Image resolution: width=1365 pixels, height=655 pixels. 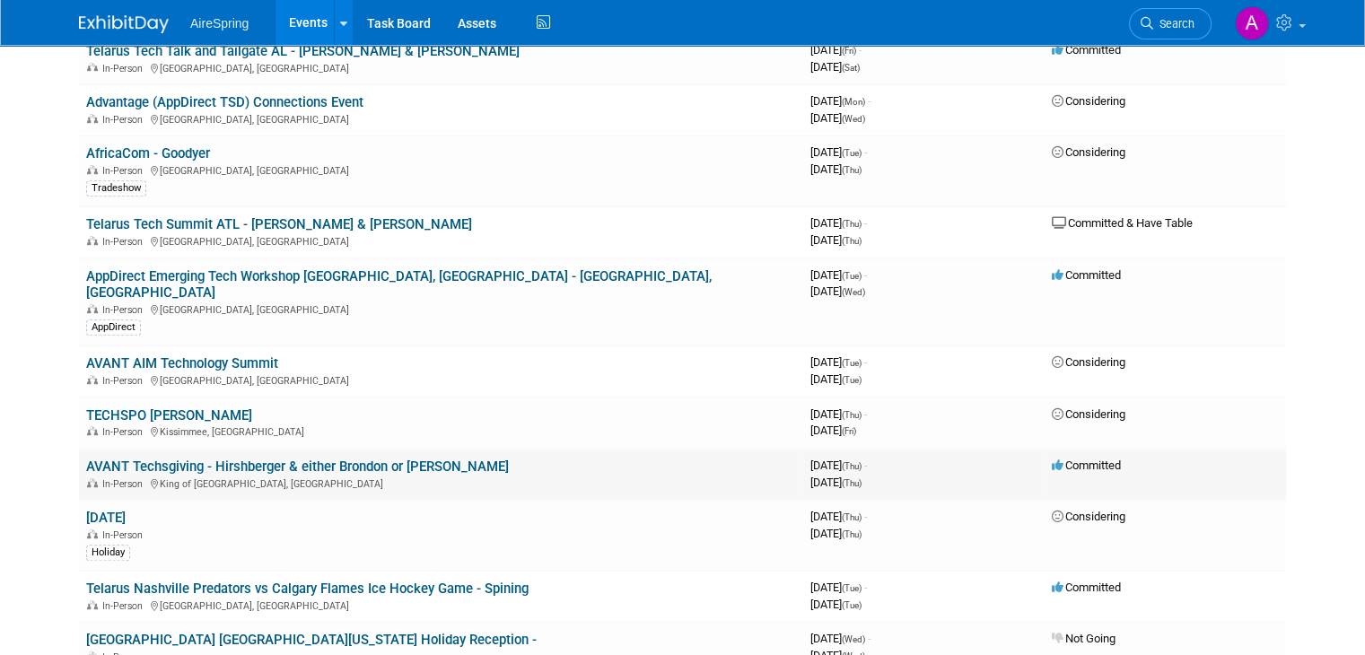 I want to click on span: (Sat), so click(x=851, y=67).